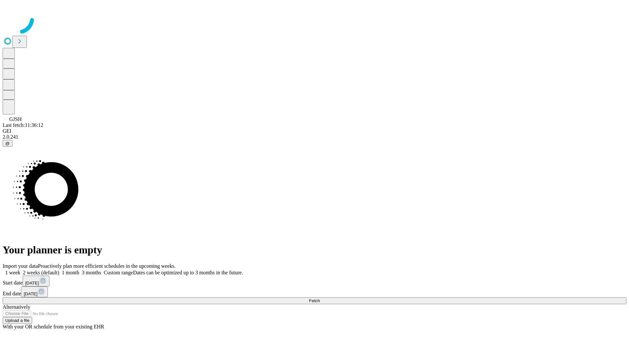  I want to click on div: 2.0.241, so click(314, 137).